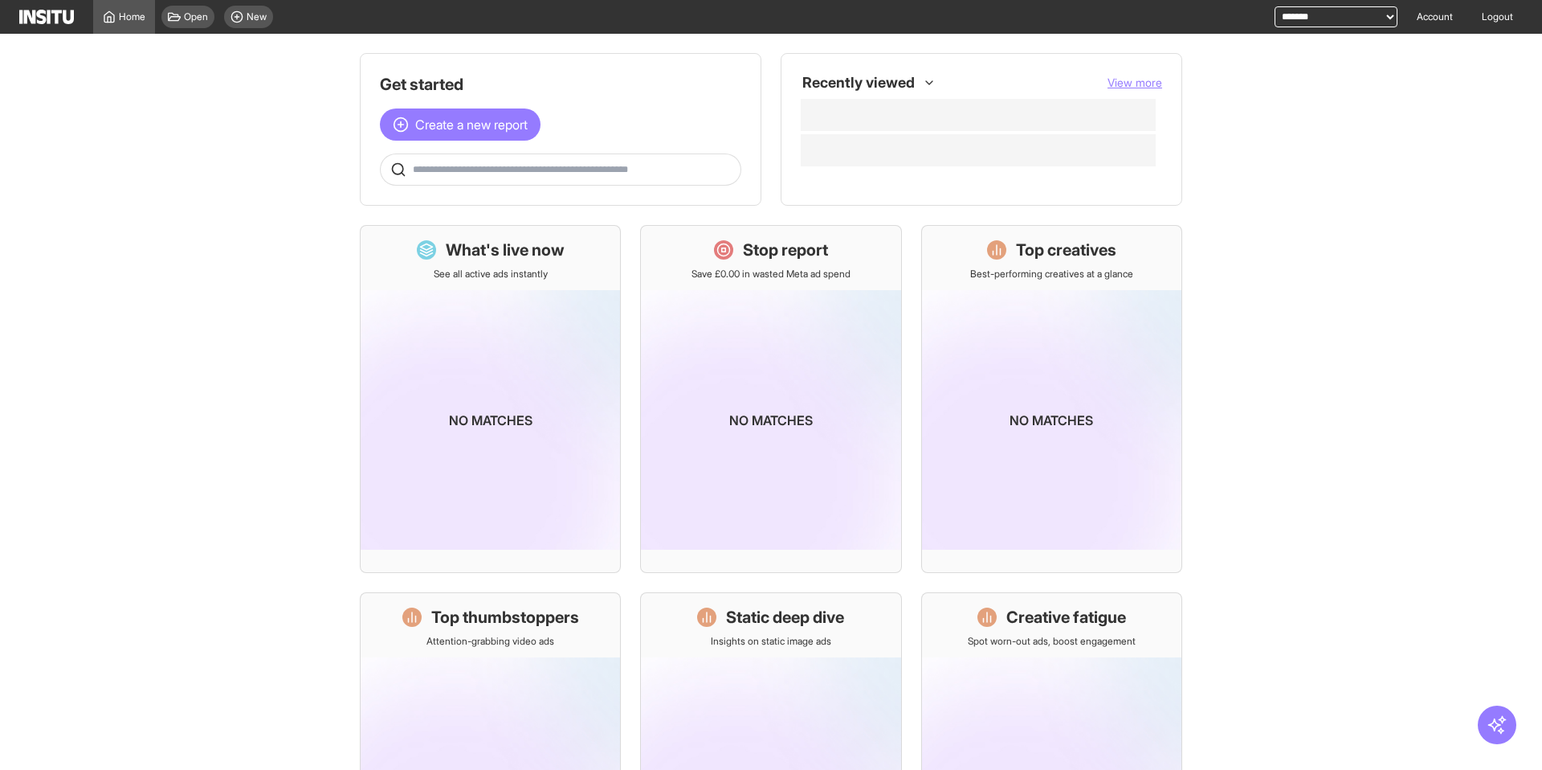 This screenshot has width=1542, height=770. I want to click on p: Best-performing creatives at a glance, so click(1052, 274).